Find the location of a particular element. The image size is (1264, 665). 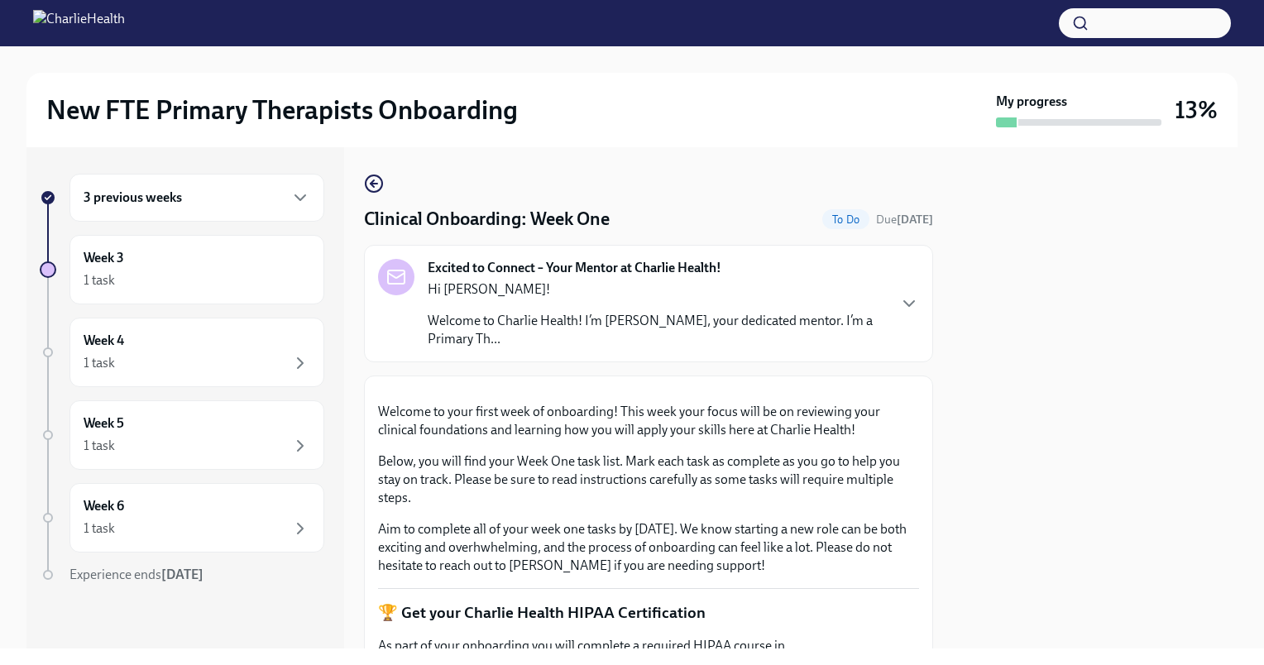

strong: My progress is located at coordinates (1031, 102).